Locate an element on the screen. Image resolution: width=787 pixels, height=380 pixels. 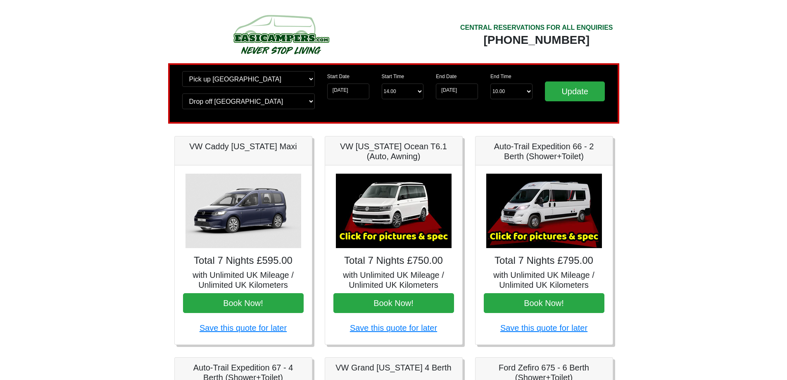
h4: Total 7 Nights £750.00 is located at coordinates (394, 260).